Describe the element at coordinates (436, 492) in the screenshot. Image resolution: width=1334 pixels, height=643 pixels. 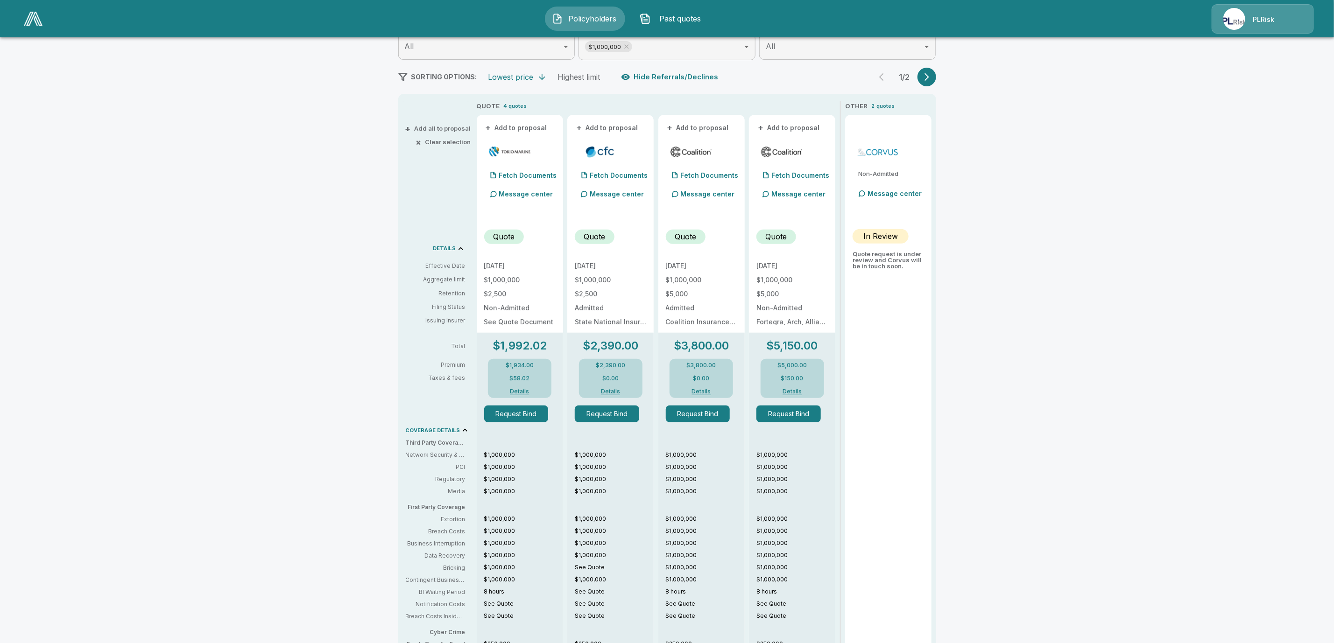
I see `p: Media` at that location.